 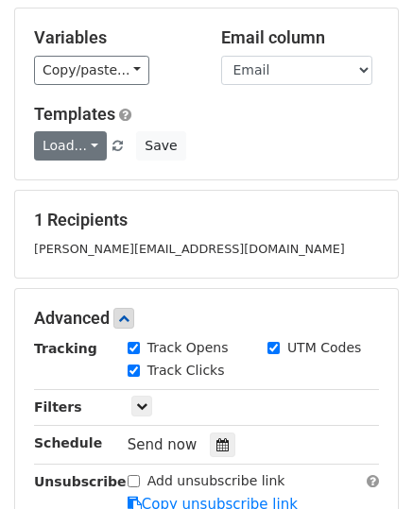 I want to click on span: Send now, so click(x=162, y=445).